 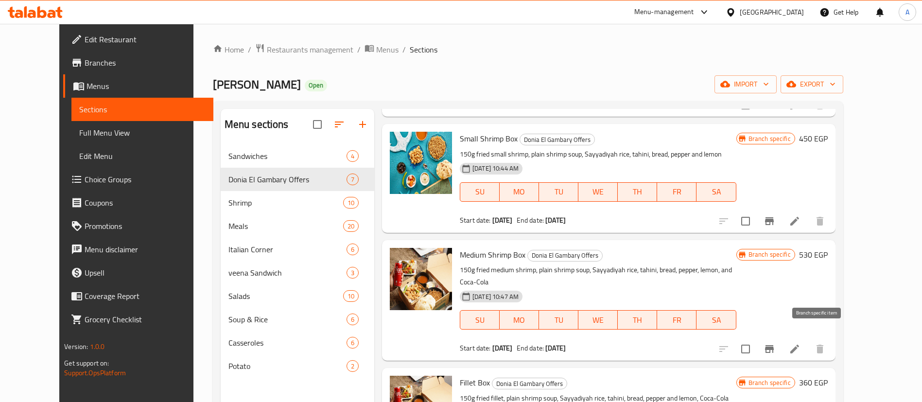 What do you see at coordinates (138, 203) in the screenshot?
I see `a: Coupons` at bounding box center [138, 203].